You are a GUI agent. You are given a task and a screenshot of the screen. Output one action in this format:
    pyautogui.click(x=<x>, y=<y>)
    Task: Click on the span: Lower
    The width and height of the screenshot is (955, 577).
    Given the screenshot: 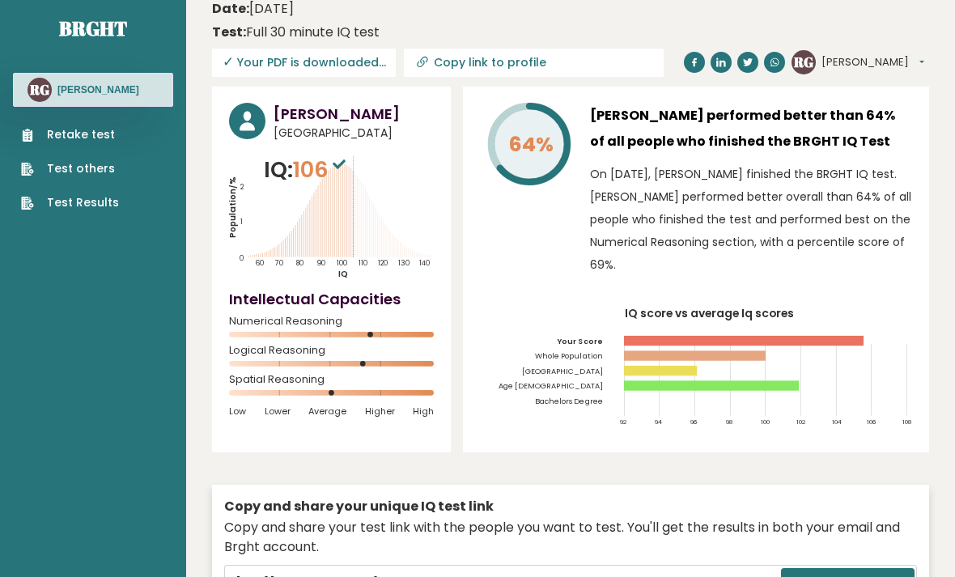 What is the action you would take?
    pyautogui.click(x=278, y=411)
    